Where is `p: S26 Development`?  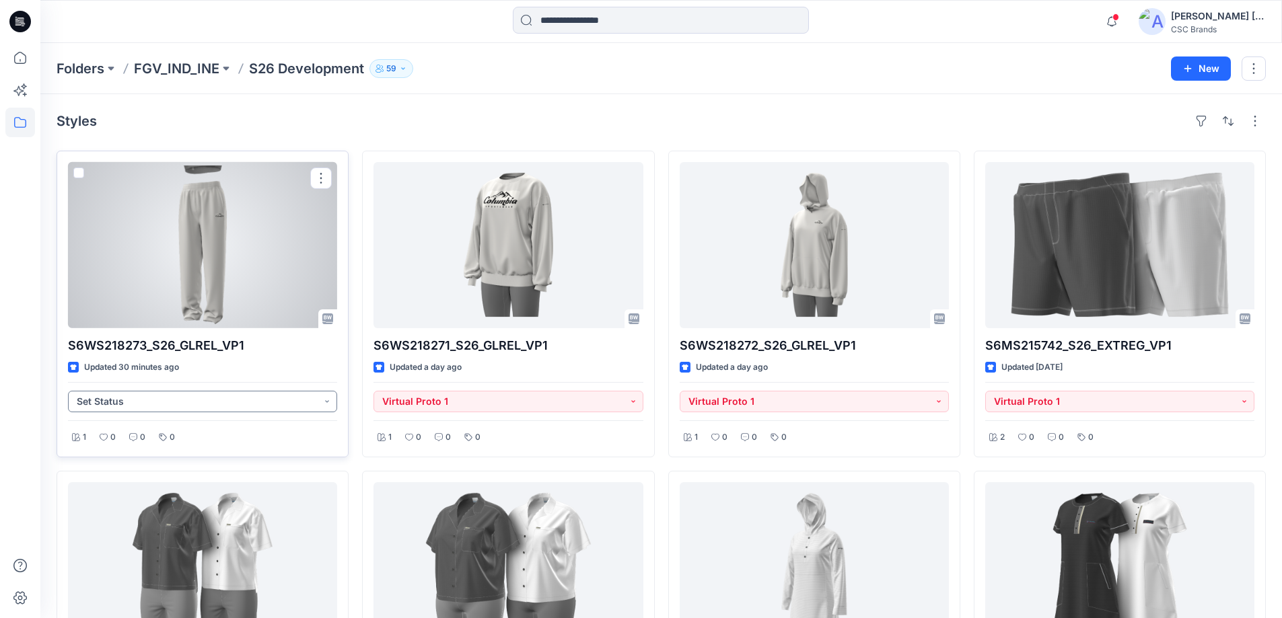
p: S26 Development is located at coordinates (306, 69).